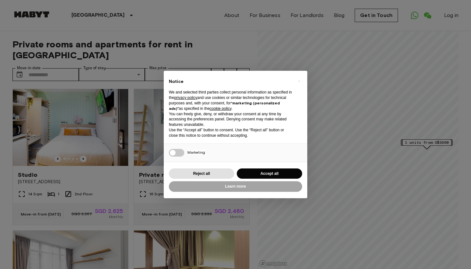 Image resolution: width=471 pixels, height=269 pixels. What do you see at coordinates (230, 82) in the screenshot?
I see `h2: Notice` at bounding box center [230, 82].